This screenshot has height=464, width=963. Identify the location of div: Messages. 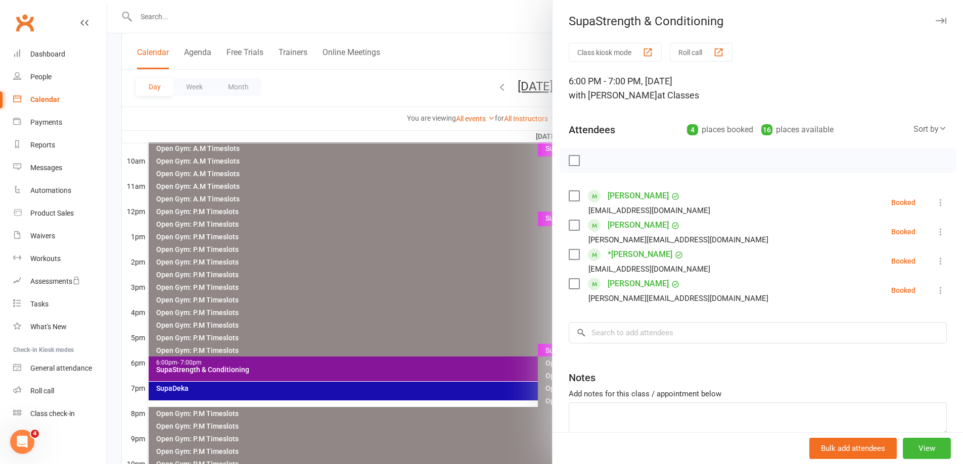
(46, 168).